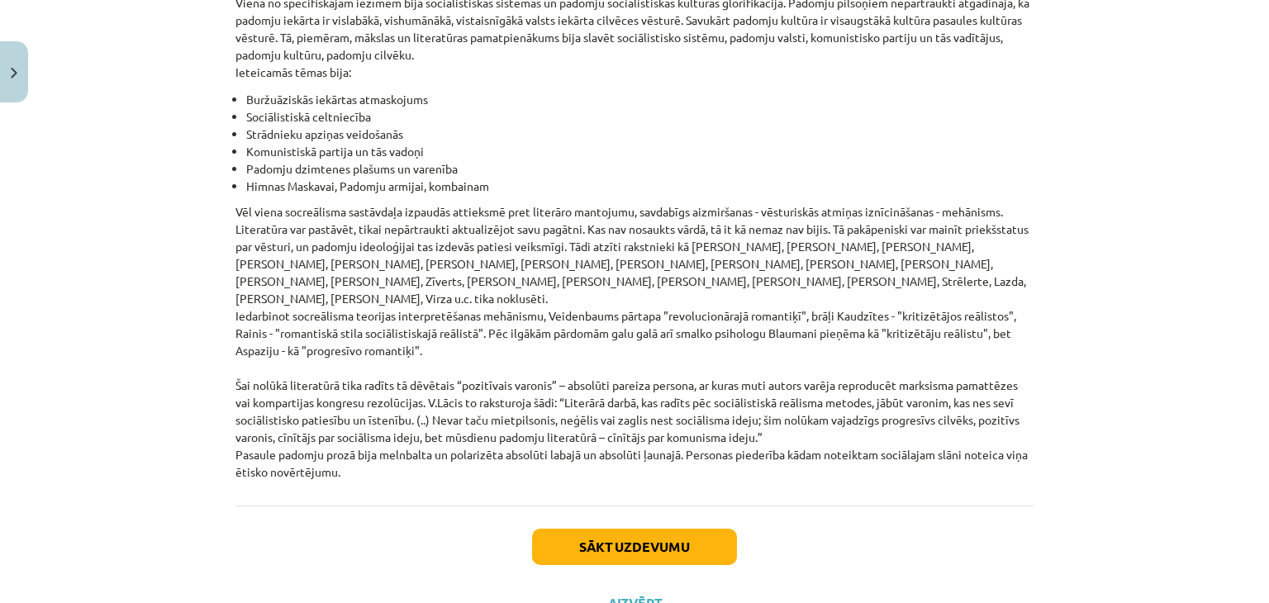 This screenshot has width=1269, height=603. I want to click on li: Strādnieku apziņas veidošanās, so click(639, 134).